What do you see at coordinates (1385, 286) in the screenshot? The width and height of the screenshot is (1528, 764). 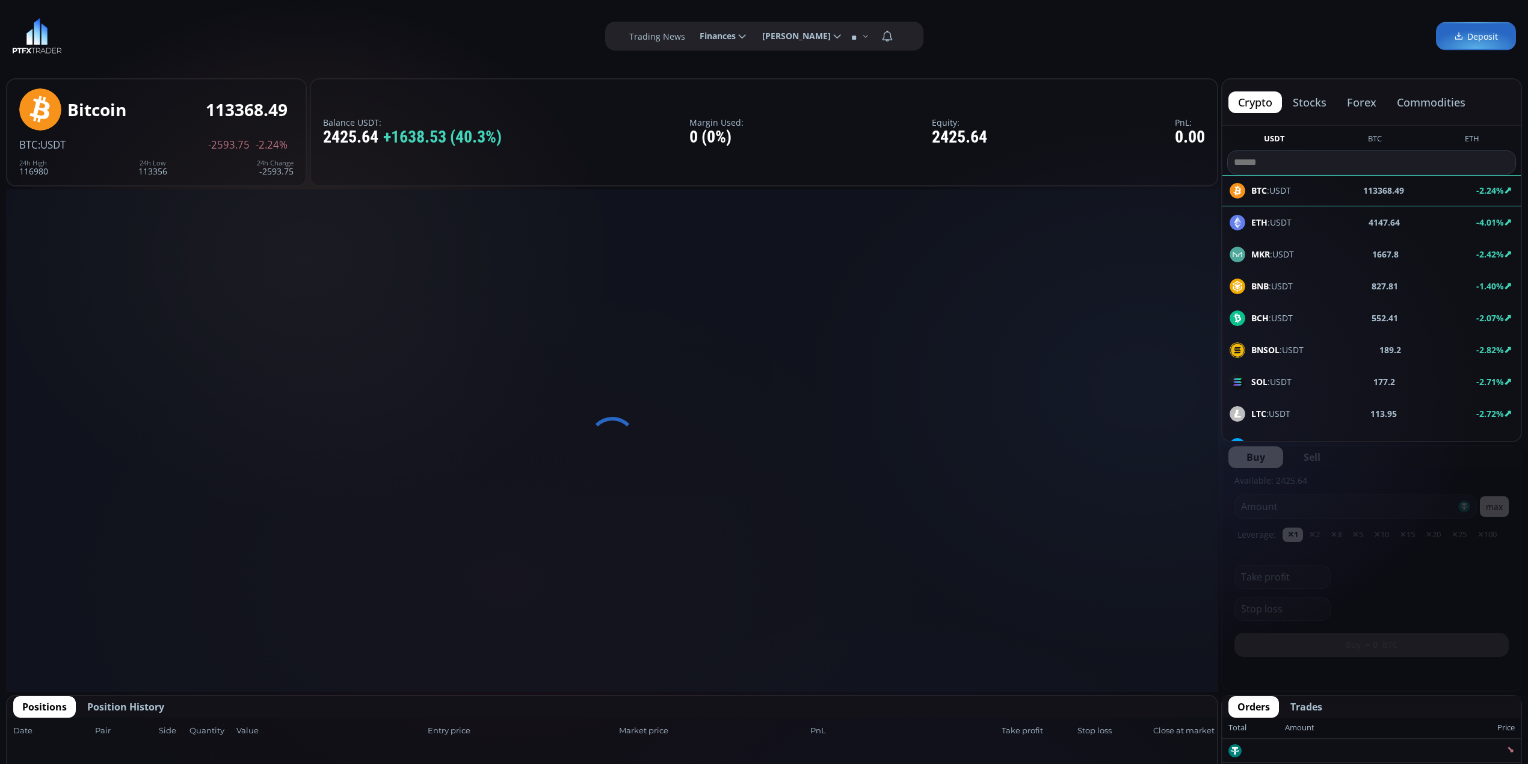 I see `b: 827.81` at bounding box center [1385, 286].